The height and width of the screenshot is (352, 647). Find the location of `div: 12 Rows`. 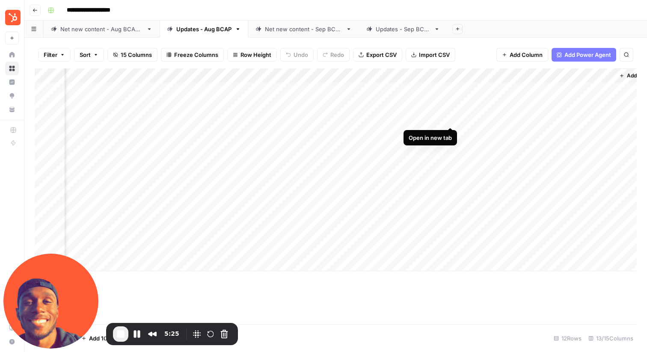

div: 12 Rows is located at coordinates (567, 338).